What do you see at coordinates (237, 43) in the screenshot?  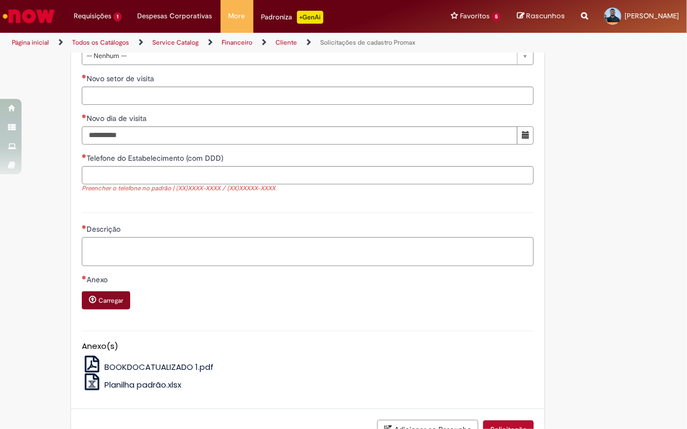 I see `a: Financeiro` at bounding box center [237, 43].